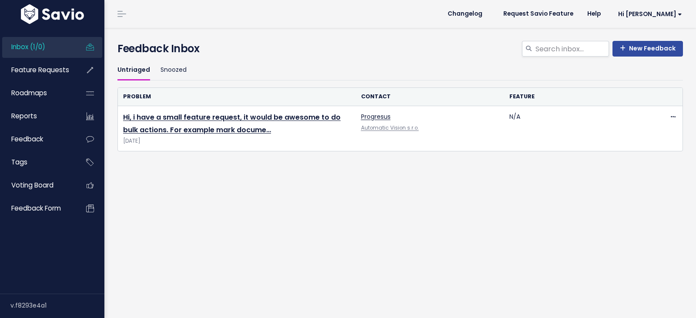  Describe the element at coordinates (37, 70) in the screenshot. I see `a: Feature Requests` at that location.